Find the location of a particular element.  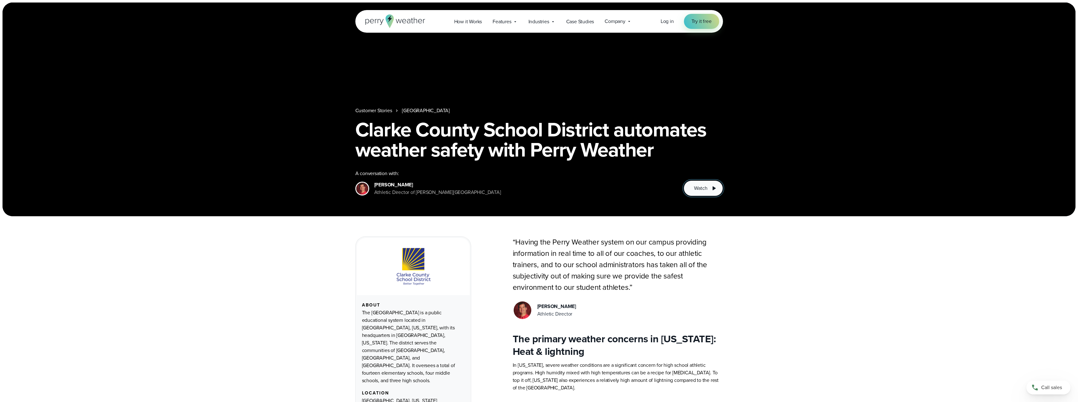

a: Customer Stories is located at coordinates (373, 111).